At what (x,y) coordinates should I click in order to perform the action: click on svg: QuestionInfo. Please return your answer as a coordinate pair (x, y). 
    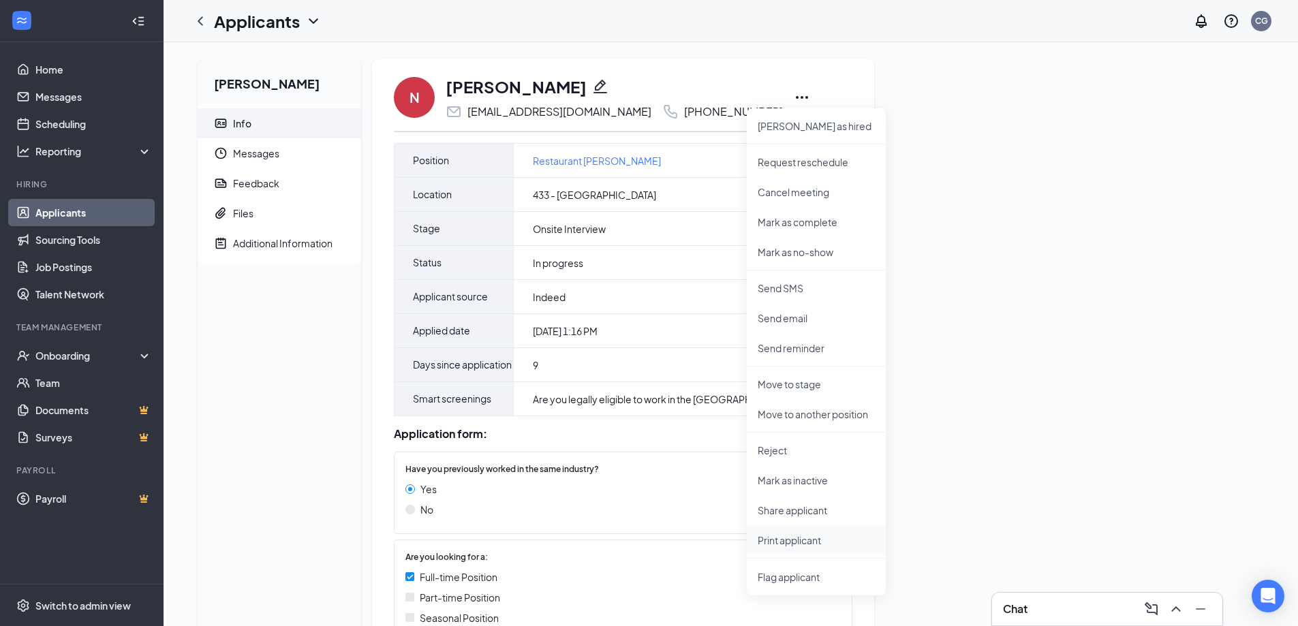
    Looking at the image, I should click on (1232, 21).